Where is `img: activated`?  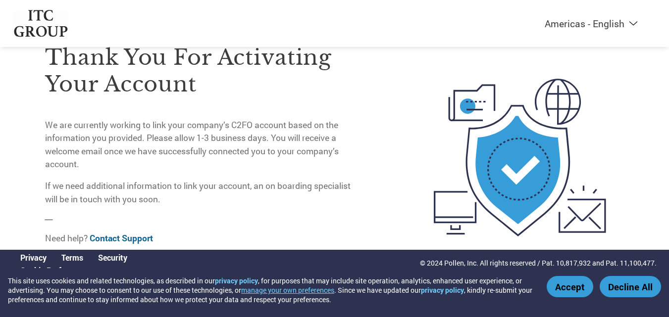 img: activated is located at coordinates (519, 157).